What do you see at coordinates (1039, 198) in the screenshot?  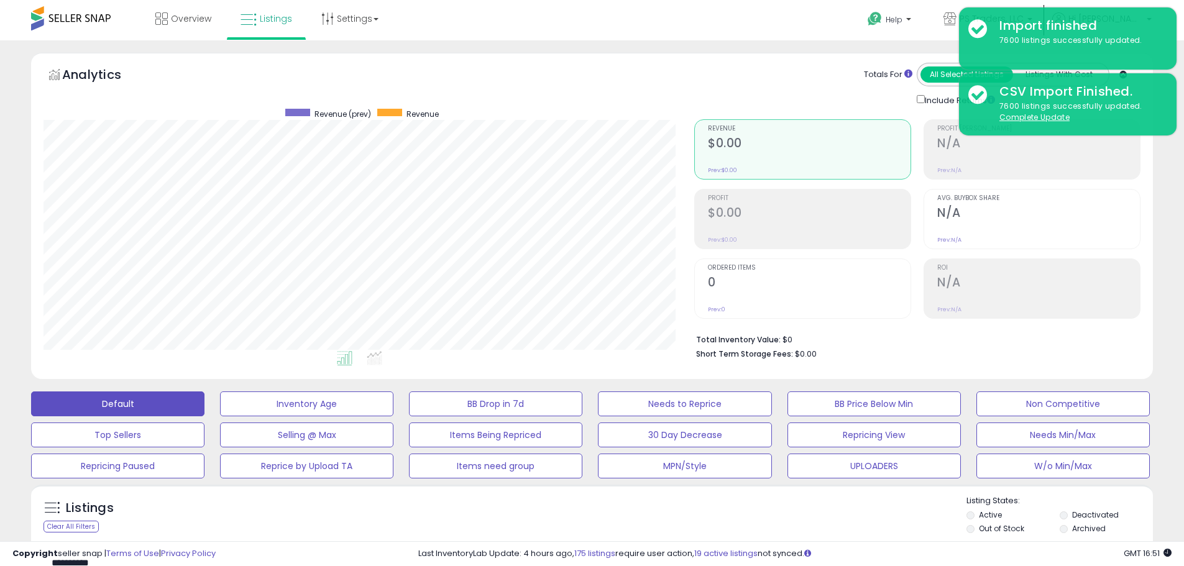 I see `span: Avg. Buybox Share` at bounding box center [1039, 198].